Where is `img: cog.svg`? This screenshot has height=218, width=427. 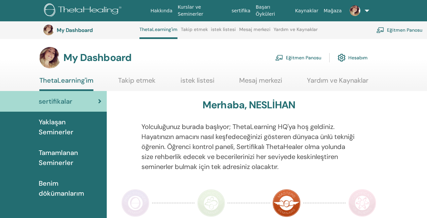 img: cog.svg is located at coordinates (342, 58).